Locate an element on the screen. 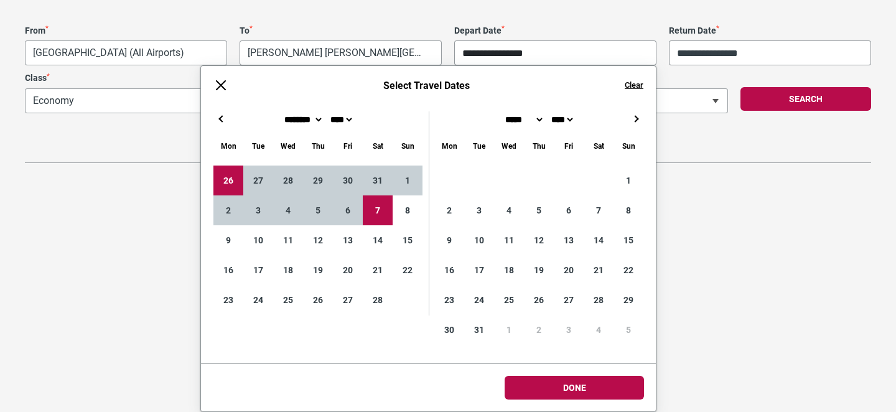 The image size is (896, 412). label: To is located at coordinates (340, 30).